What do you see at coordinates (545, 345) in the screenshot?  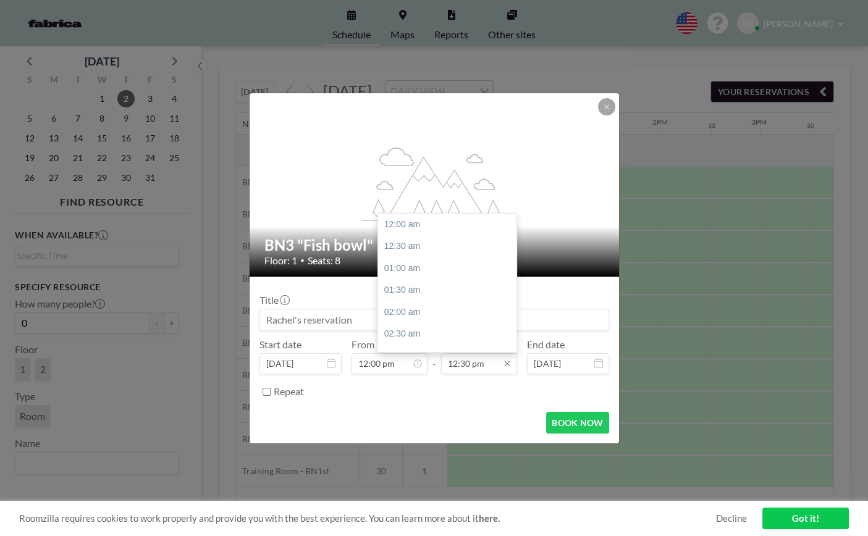 I see `label: End date` at bounding box center [545, 345].